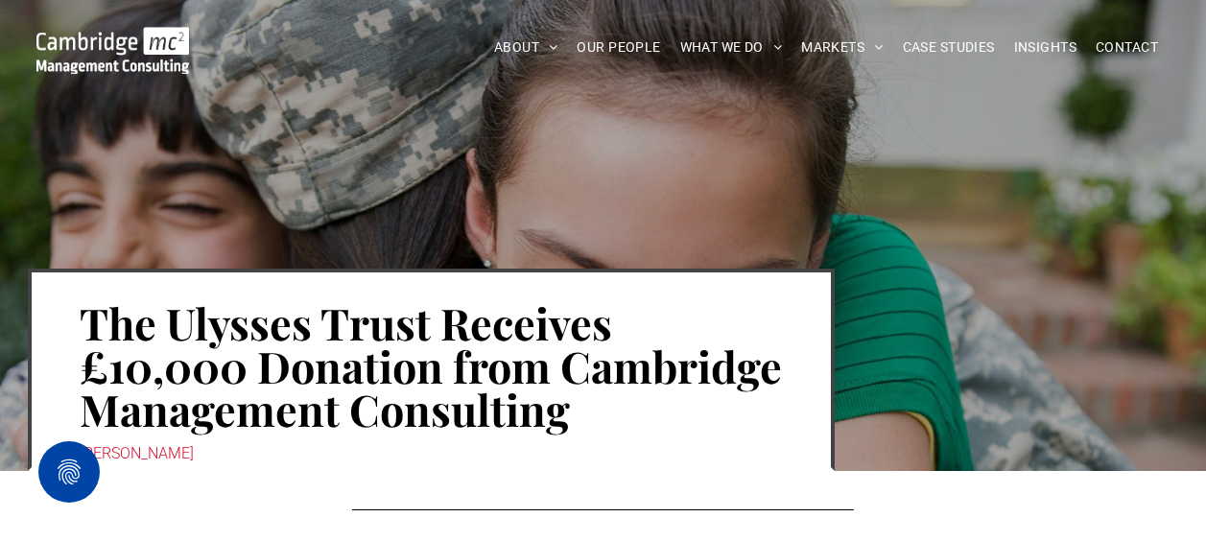  I want to click on img: Go to Homepage, so click(113, 50).